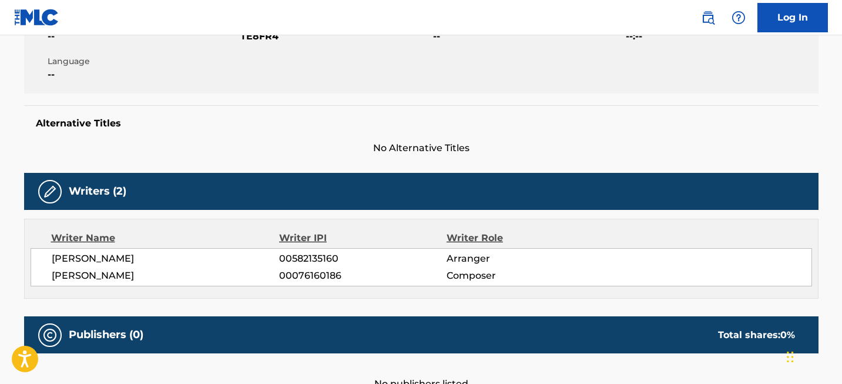  I want to click on div: Widget de chat, so click(813, 356).